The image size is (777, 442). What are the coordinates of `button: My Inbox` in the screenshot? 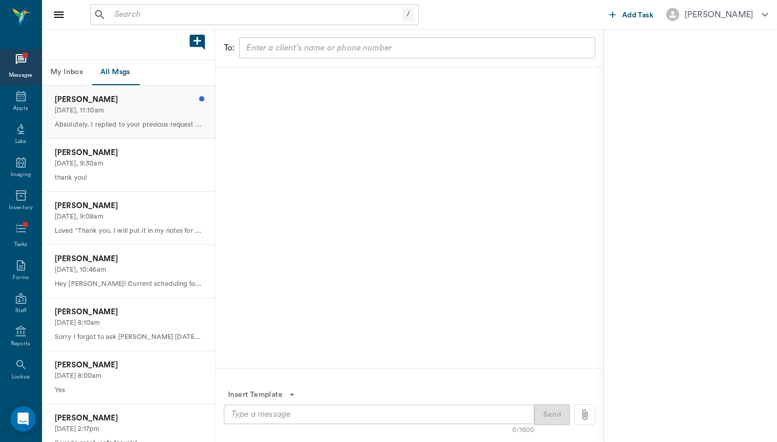 It's located at (67, 72).